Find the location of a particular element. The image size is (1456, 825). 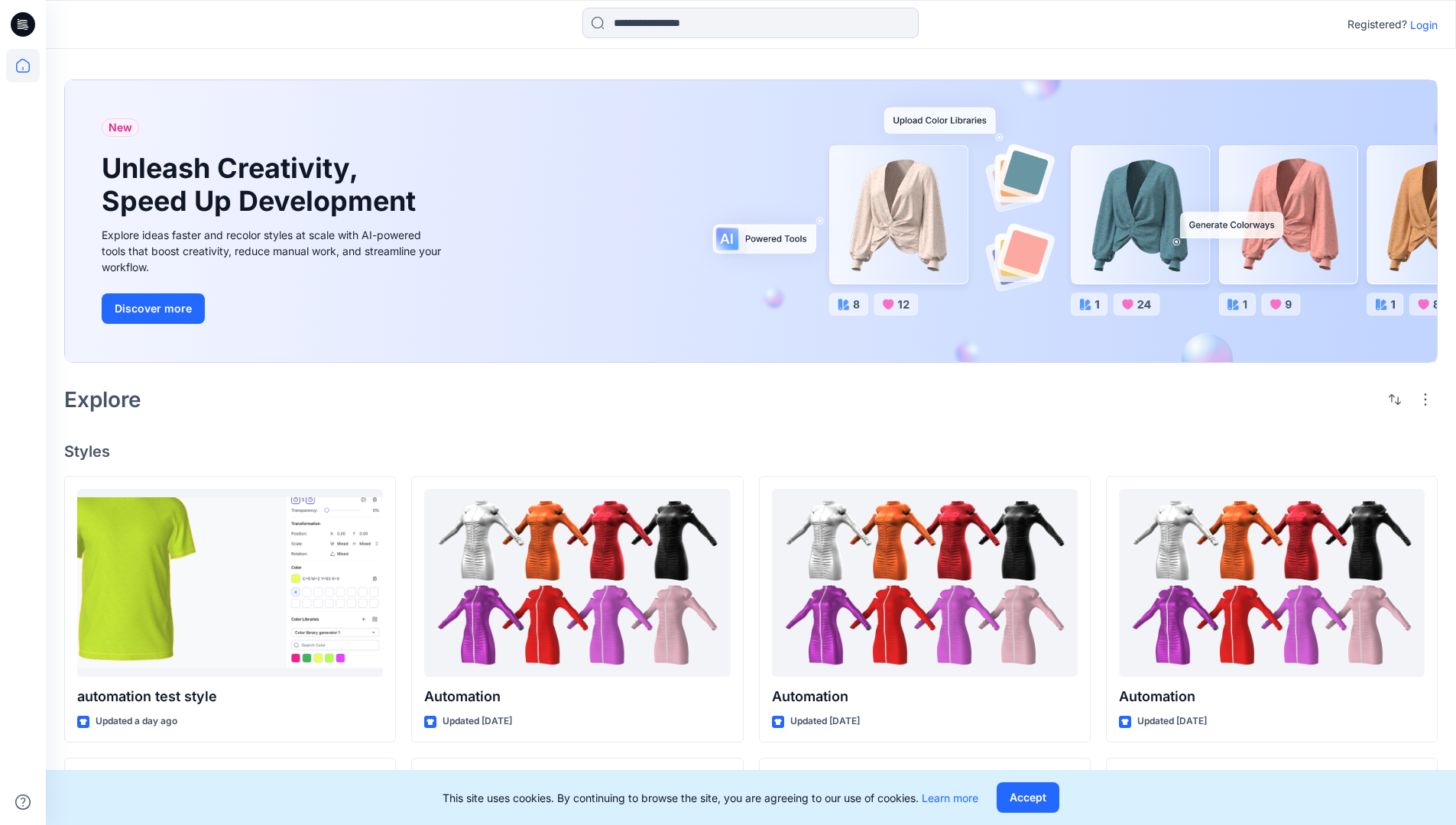

button: Accept is located at coordinates (1028, 797).